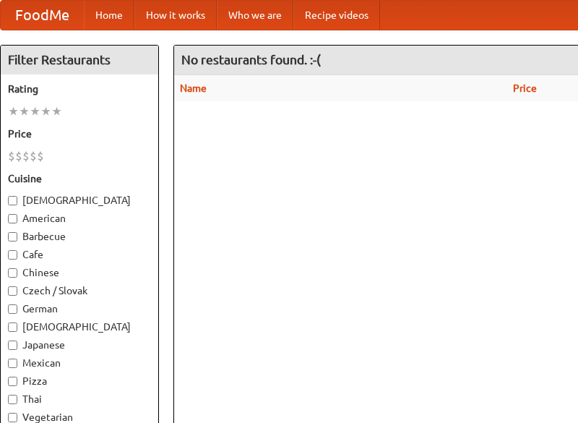 The image size is (578, 423). I want to click on label: German, so click(79, 308).